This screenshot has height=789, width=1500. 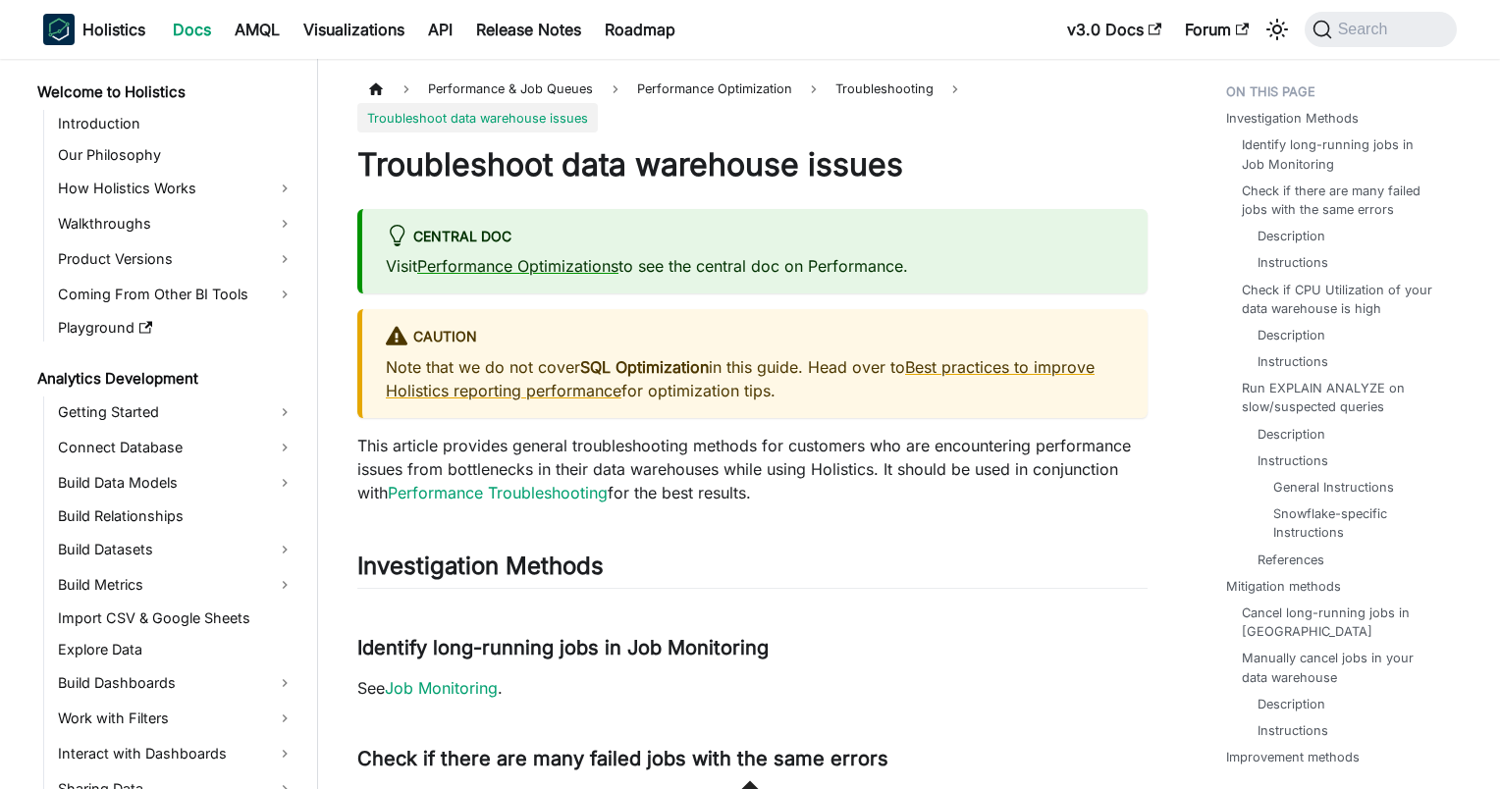 What do you see at coordinates (1339, 398) in the screenshot?
I see `a: Run EXPLAIN ANALYZE on slow/suspected queries` at bounding box center [1339, 398].